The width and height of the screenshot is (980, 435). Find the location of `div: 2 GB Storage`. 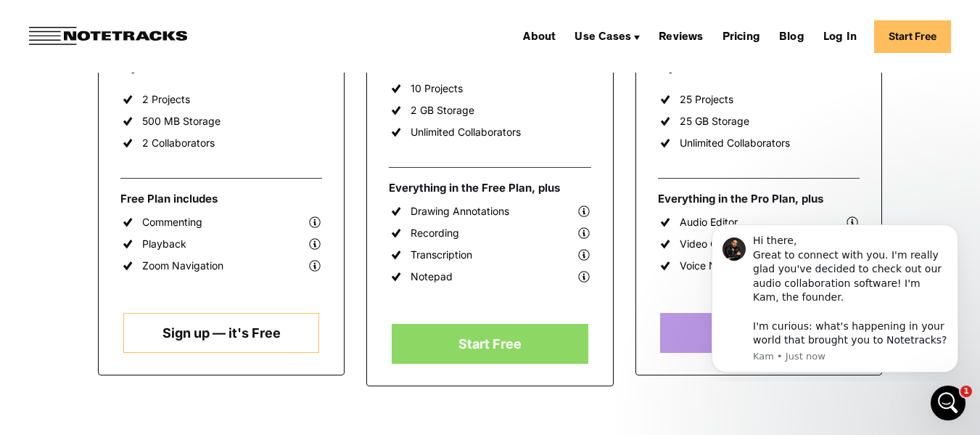

div: 2 GB Storage is located at coordinates (443, 110).